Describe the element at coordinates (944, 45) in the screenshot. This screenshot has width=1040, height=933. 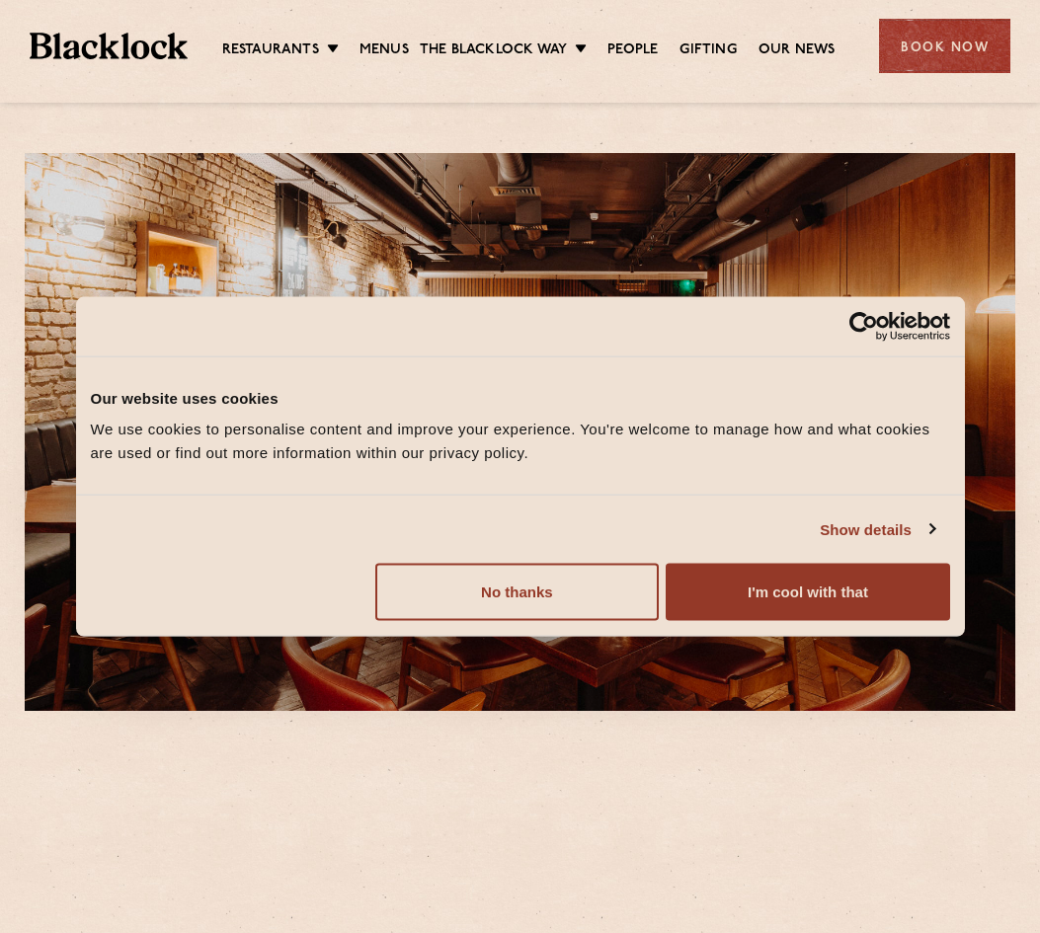
I see `div: Book Now` at that location.